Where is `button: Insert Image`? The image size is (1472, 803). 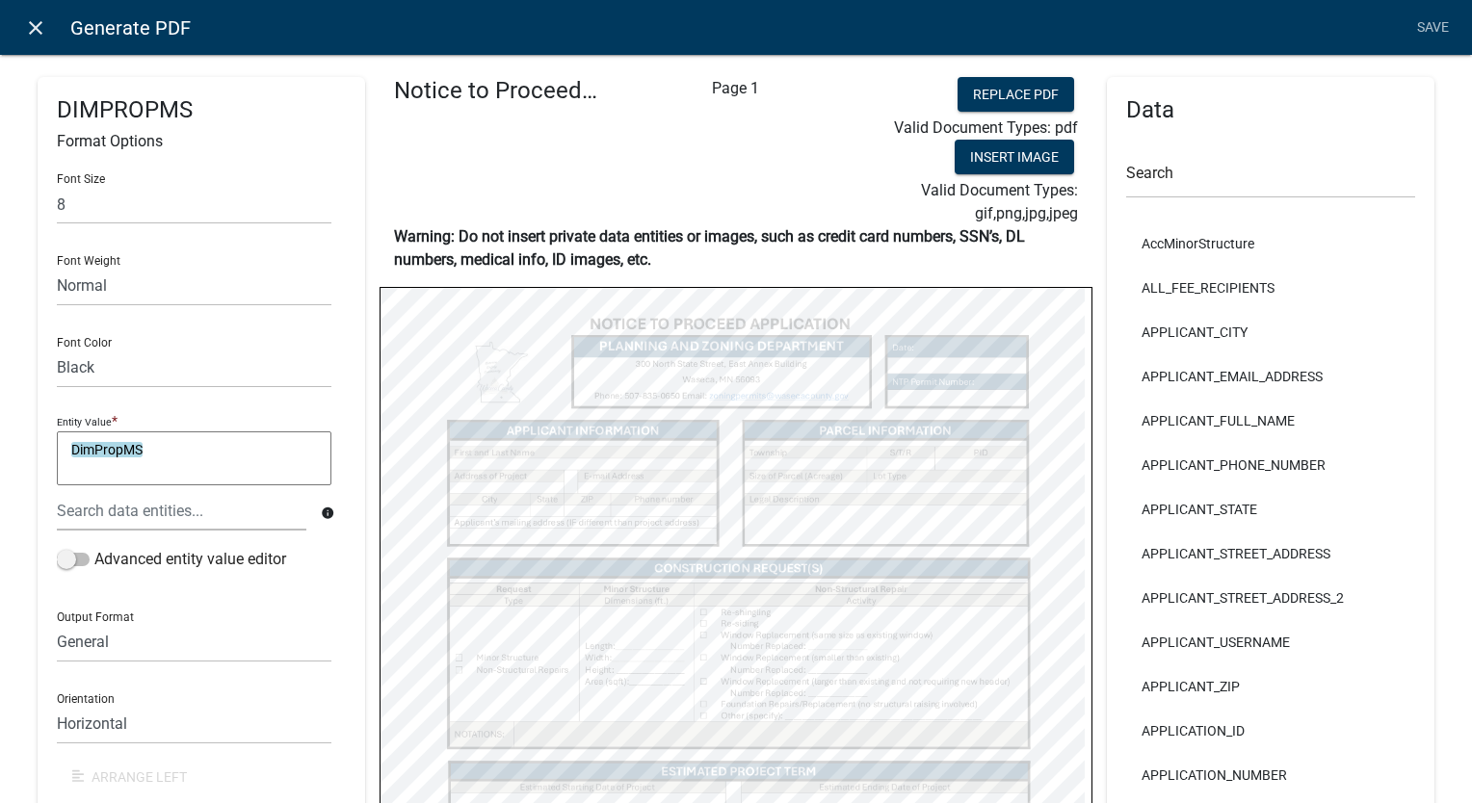 button: Insert Image is located at coordinates (1014, 157).